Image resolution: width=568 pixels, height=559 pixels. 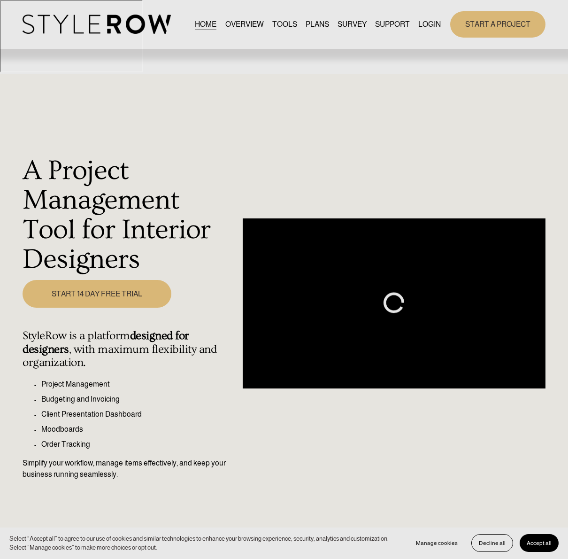 What do you see at coordinates (539, 543) in the screenshot?
I see `button: Accept all` at bounding box center [539, 543].